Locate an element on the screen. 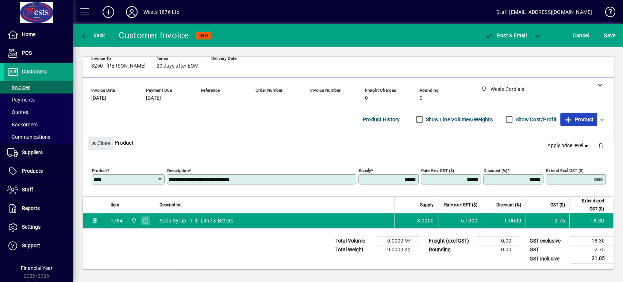  td: 0.0000 is located at coordinates (504, 221).